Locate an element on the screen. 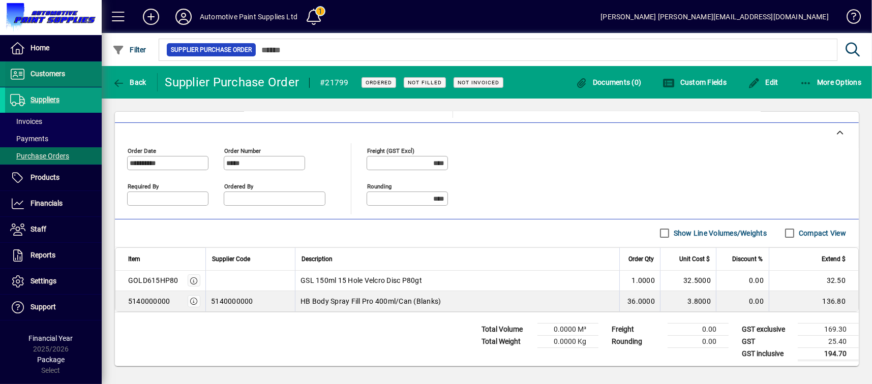  span: Support is located at coordinates (43, 307).